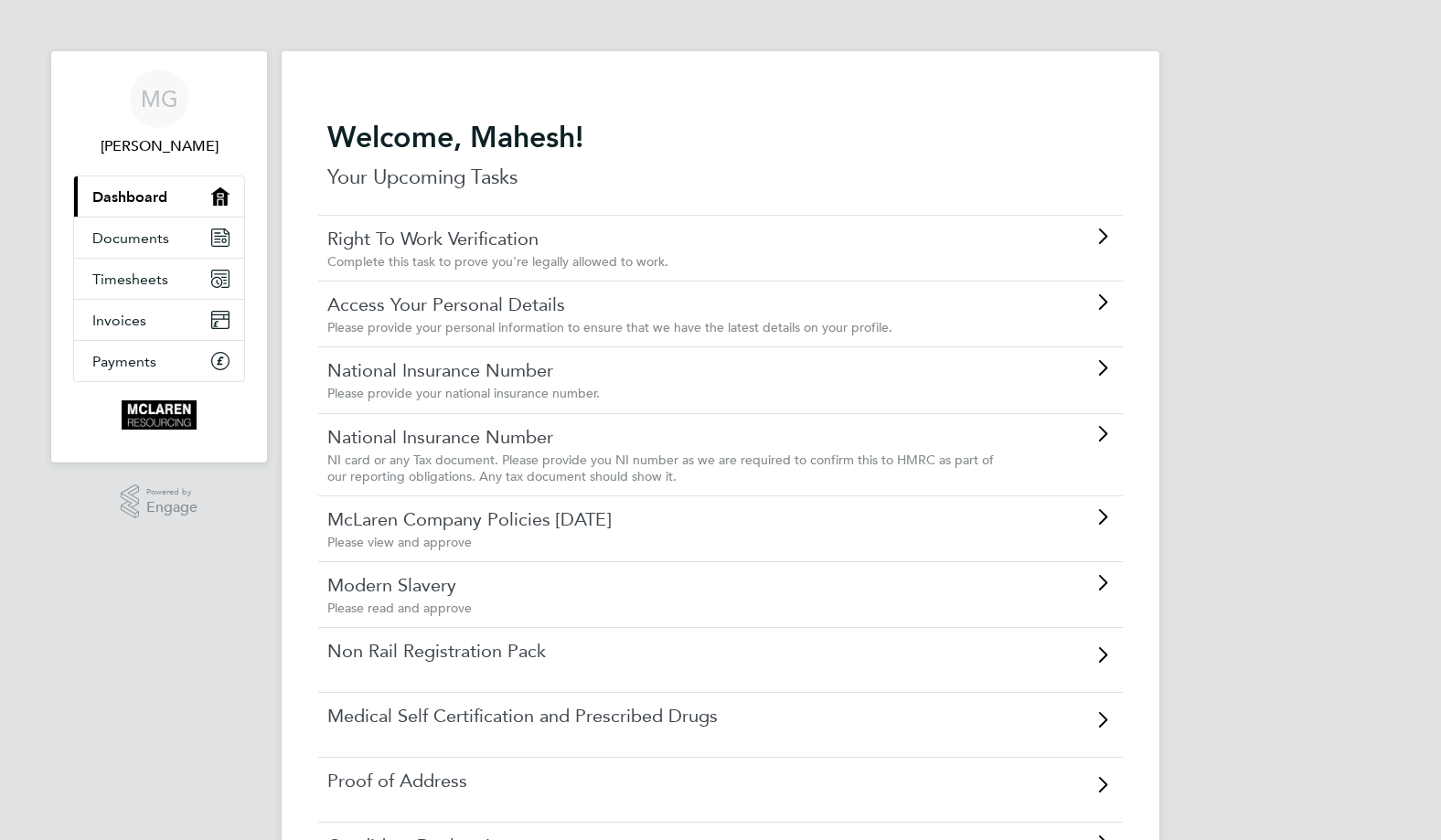  I want to click on span: Dashboard, so click(129, 197).